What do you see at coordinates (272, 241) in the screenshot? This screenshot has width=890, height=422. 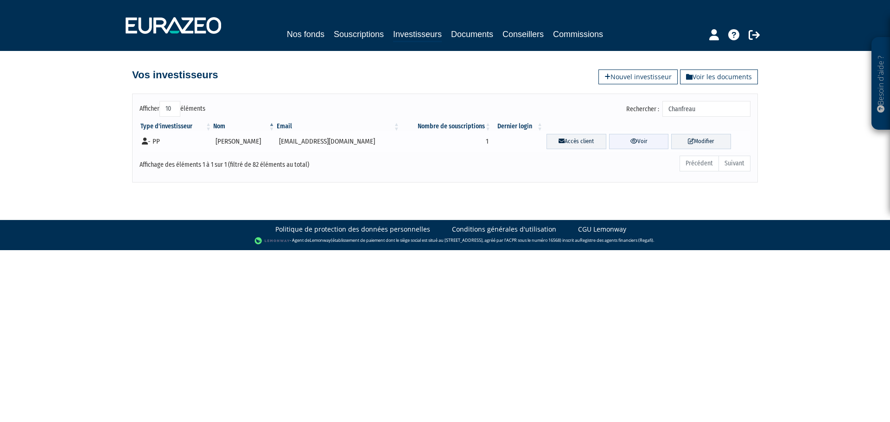 I see `img: logo-lemonway.png` at bounding box center [272, 241].